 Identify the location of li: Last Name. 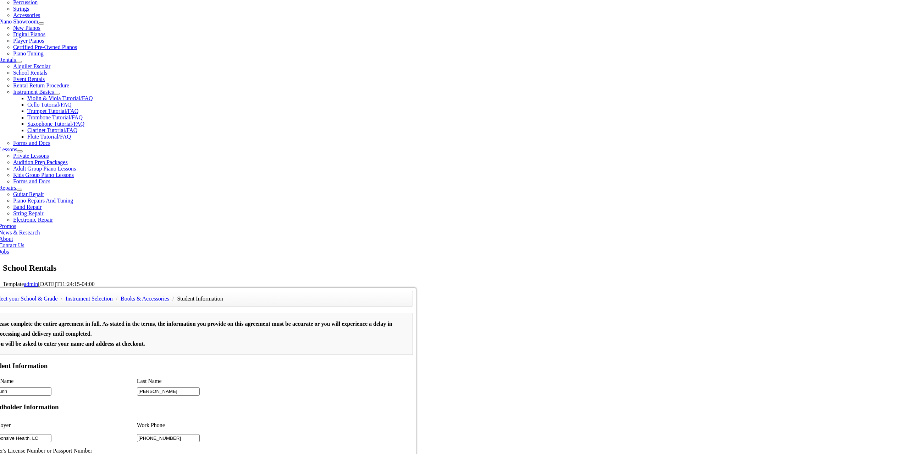
(211, 381).